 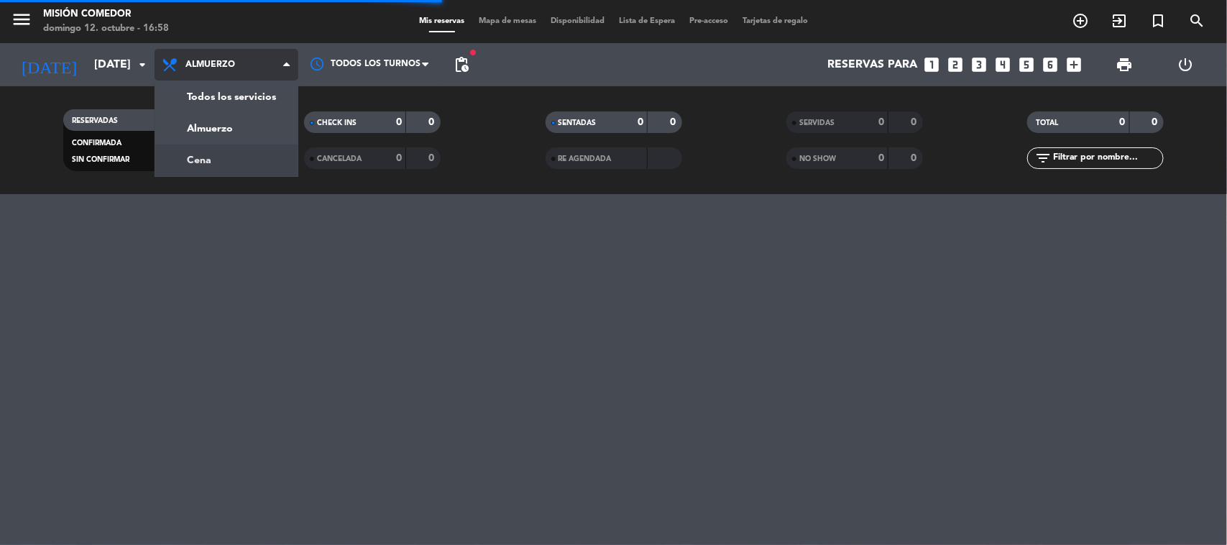 I want to click on i: exit_to_app, so click(x=1119, y=21).